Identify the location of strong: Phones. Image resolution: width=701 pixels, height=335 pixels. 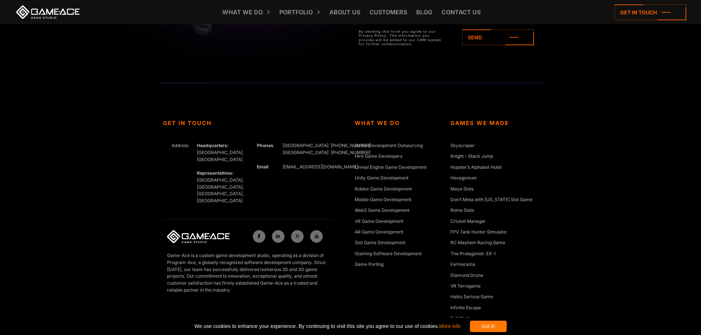
(265, 145).